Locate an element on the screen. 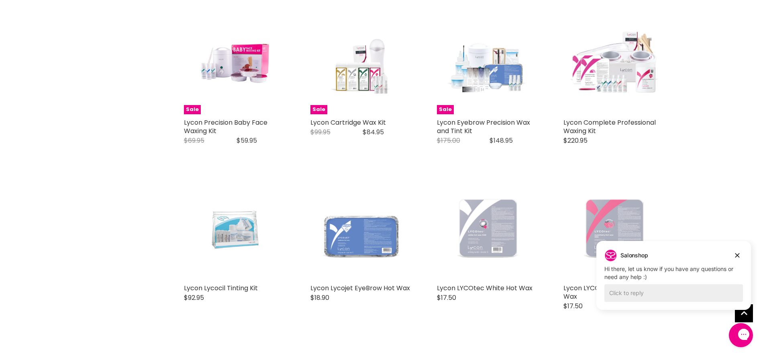 This screenshot has height=358, width=765. a: Lycon Complete Professional Waxing Kit Lycon Complete Professional Waxing Kit is located at coordinates (614, 63).